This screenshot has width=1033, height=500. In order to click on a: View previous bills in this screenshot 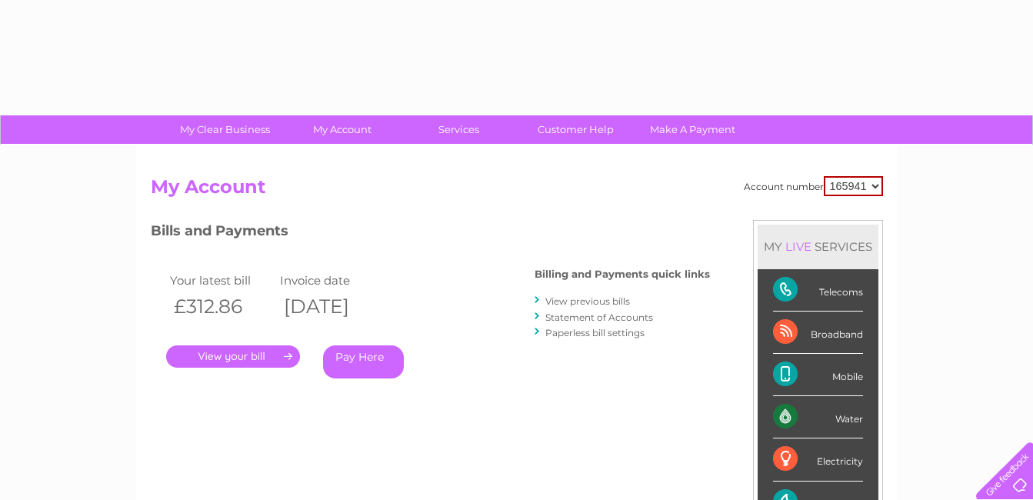, I will do `click(588, 301)`.